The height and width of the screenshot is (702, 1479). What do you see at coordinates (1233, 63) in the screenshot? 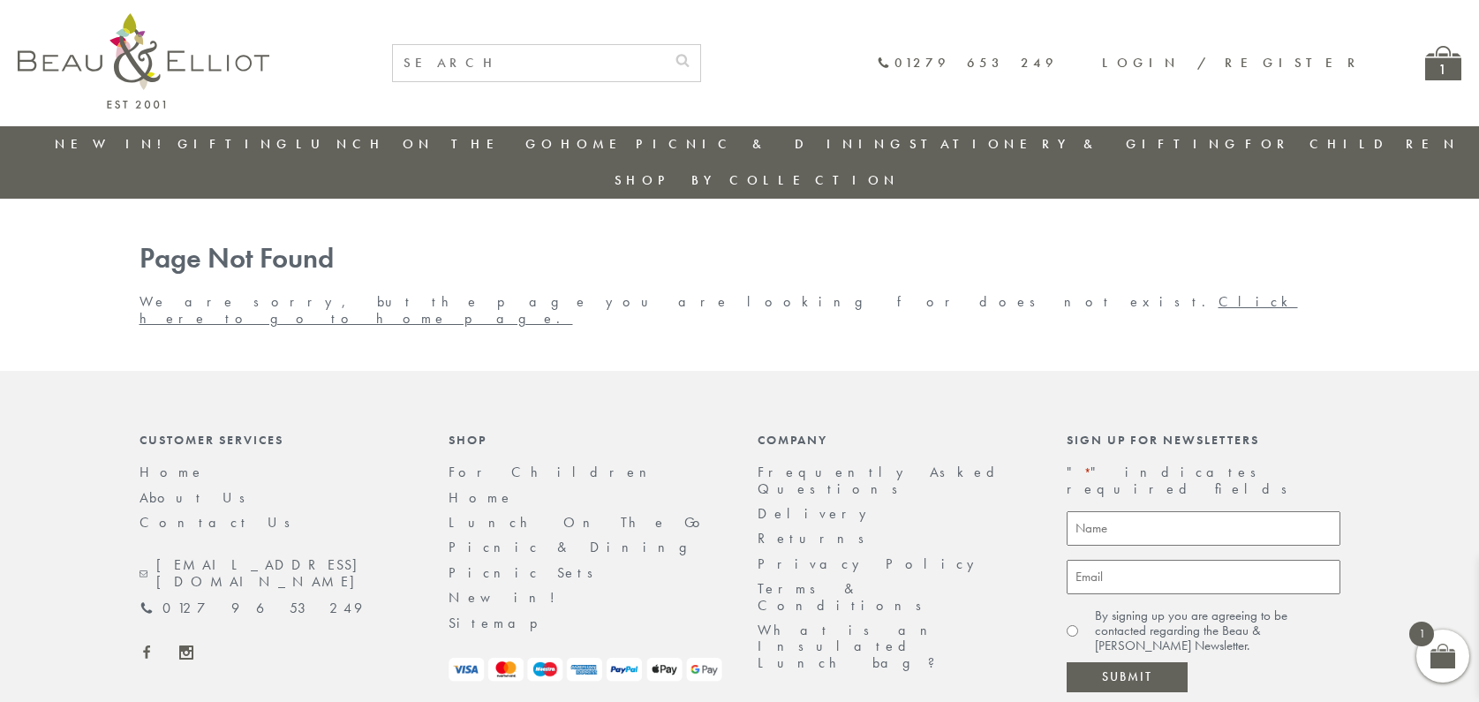
I see `a: Login / Register` at bounding box center [1233, 63].